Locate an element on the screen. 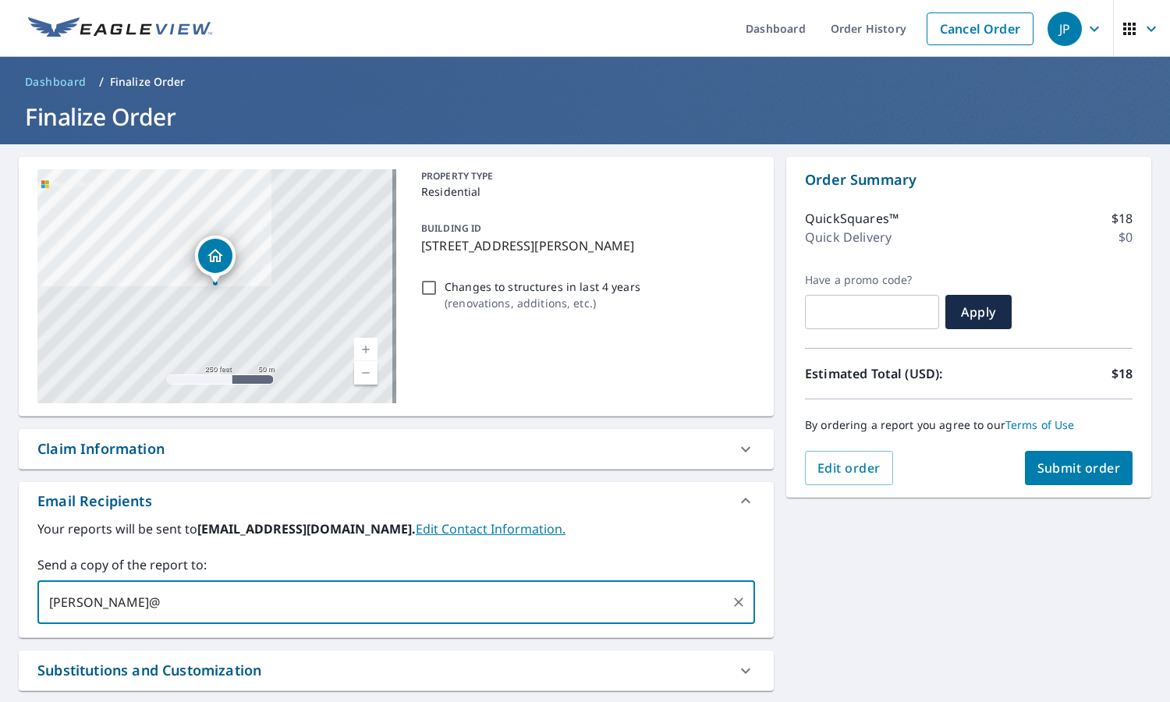  p: Quick Delivery is located at coordinates (848, 237).